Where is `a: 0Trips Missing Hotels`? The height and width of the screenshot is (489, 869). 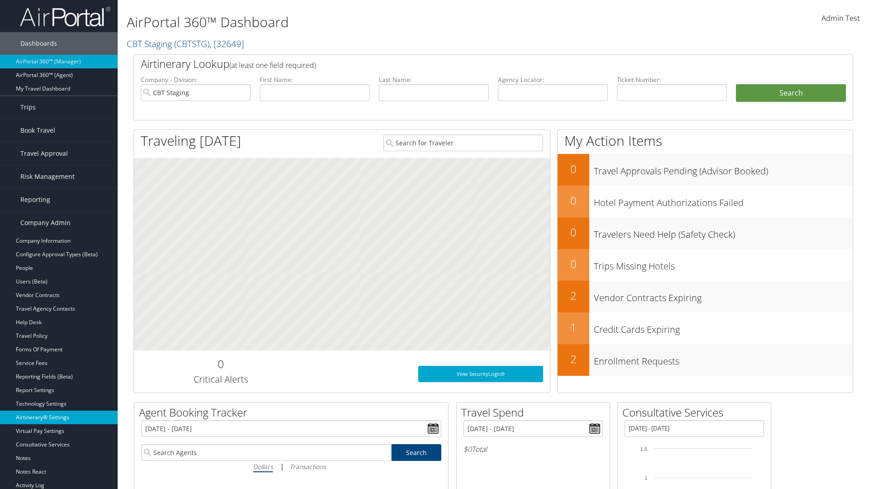
a: 0Trips Missing Hotels is located at coordinates (705, 265).